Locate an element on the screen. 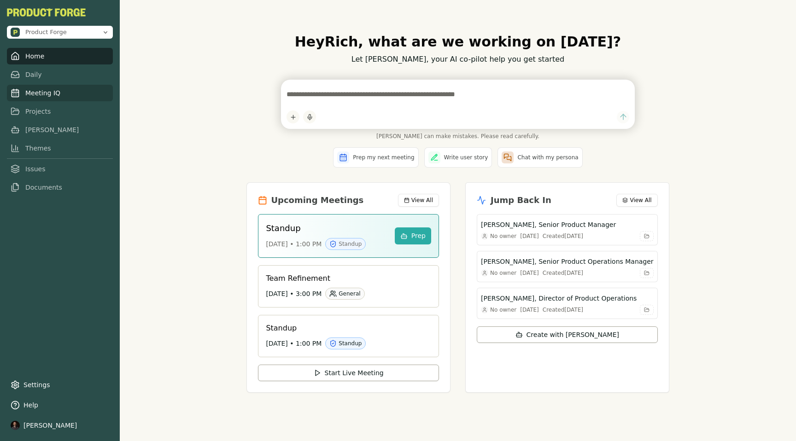 This screenshot has height=441, width=796. a: Home is located at coordinates (60, 56).